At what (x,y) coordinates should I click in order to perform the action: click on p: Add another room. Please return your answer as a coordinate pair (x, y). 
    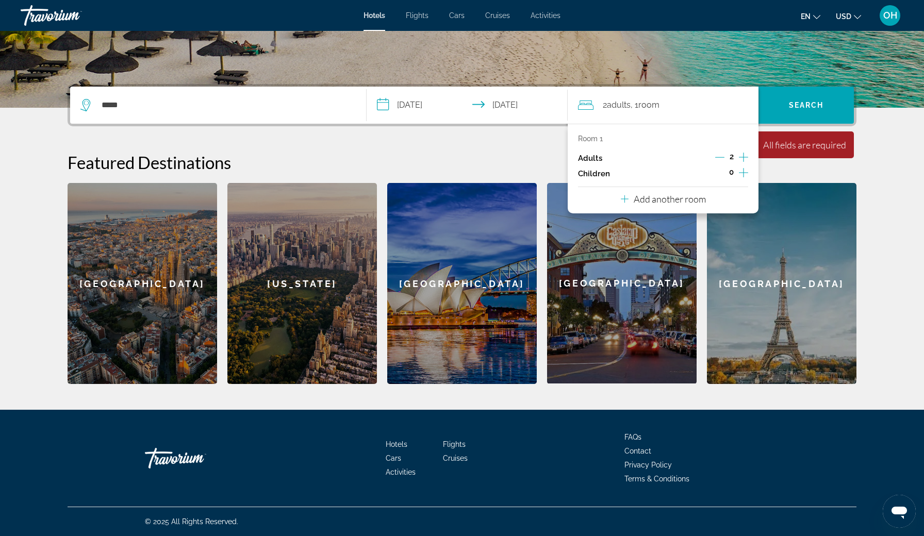
    Looking at the image, I should click on (670, 199).